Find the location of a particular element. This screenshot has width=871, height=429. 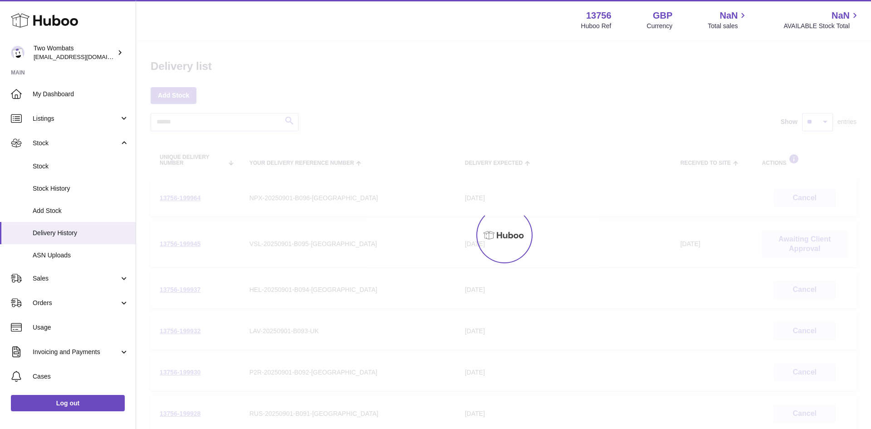

span: Invoicing and Payments is located at coordinates (76, 352).